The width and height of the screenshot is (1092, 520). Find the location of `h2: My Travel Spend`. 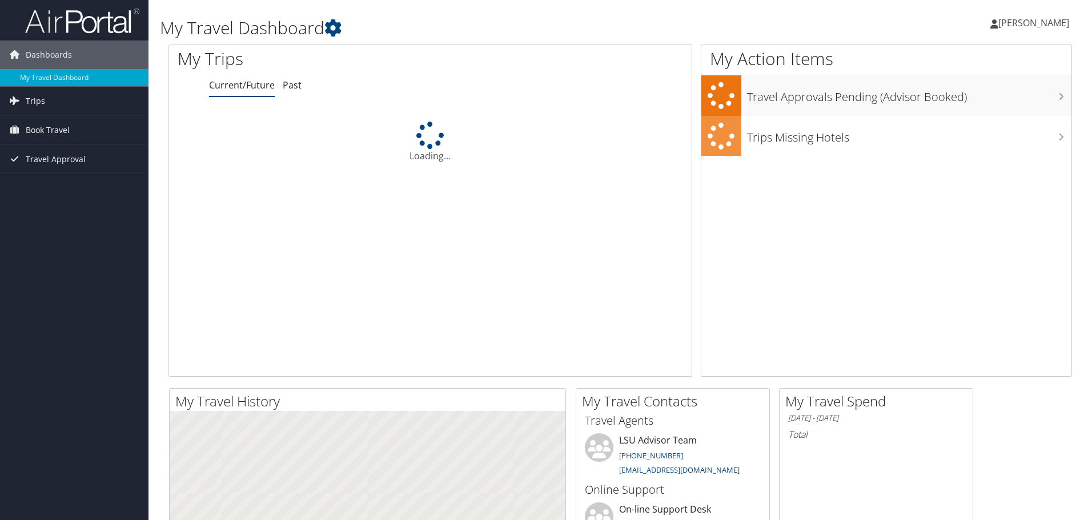

h2: My Travel Spend is located at coordinates (879, 401).